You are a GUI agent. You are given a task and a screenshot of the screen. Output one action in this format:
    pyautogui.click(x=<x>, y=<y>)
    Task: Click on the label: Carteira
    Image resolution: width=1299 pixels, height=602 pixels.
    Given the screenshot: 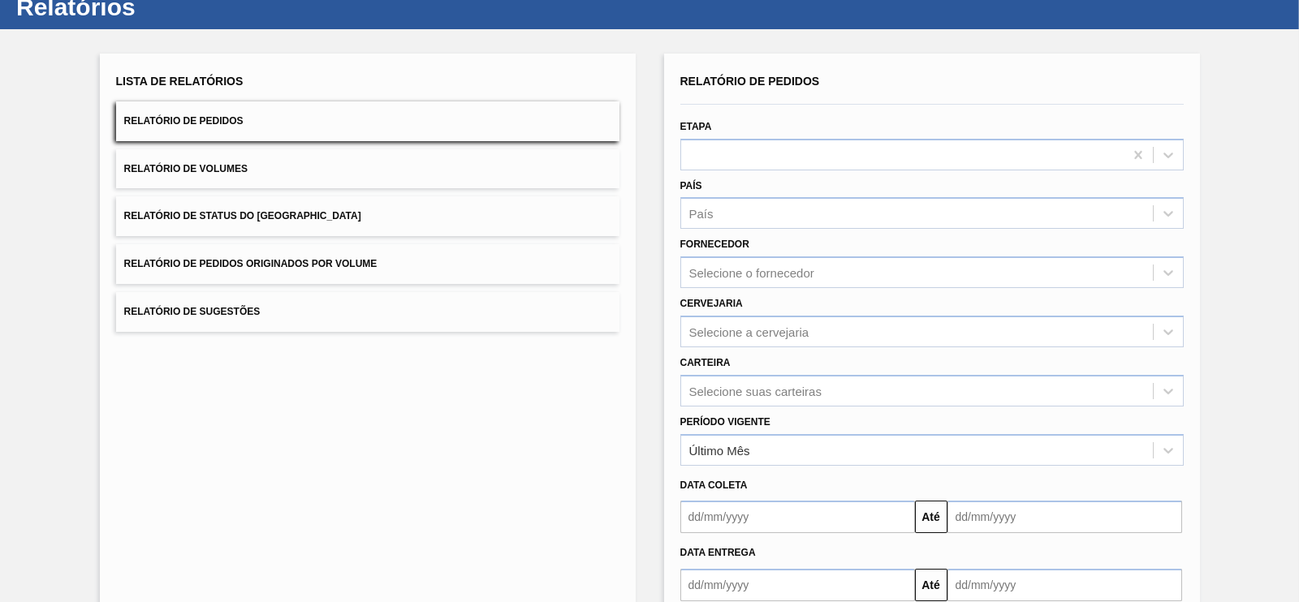 What is the action you would take?
    pyautogui.click(x=706, y=363)
    